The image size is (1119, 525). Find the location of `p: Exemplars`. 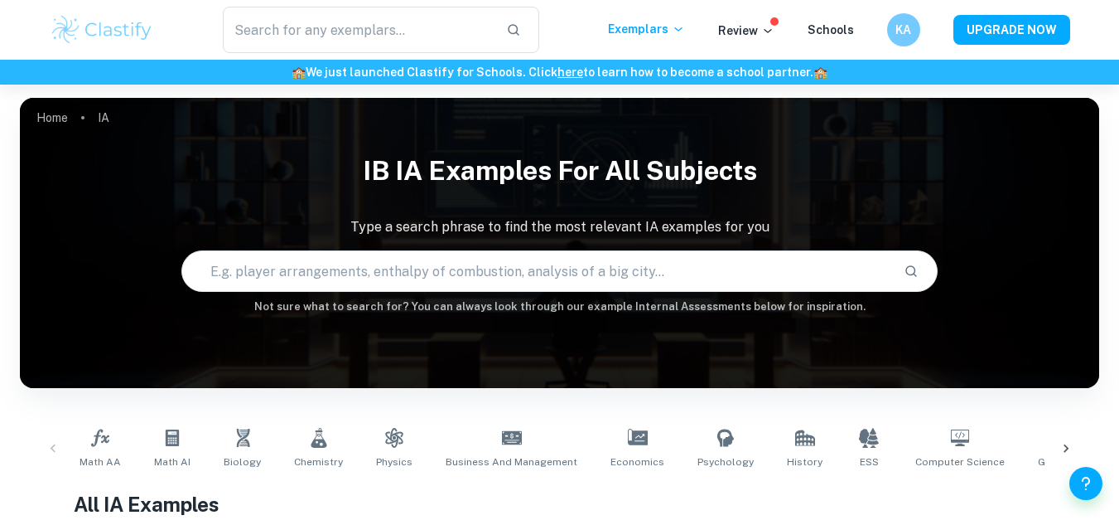

p: Exemplars is located at coordinates (646, 29).